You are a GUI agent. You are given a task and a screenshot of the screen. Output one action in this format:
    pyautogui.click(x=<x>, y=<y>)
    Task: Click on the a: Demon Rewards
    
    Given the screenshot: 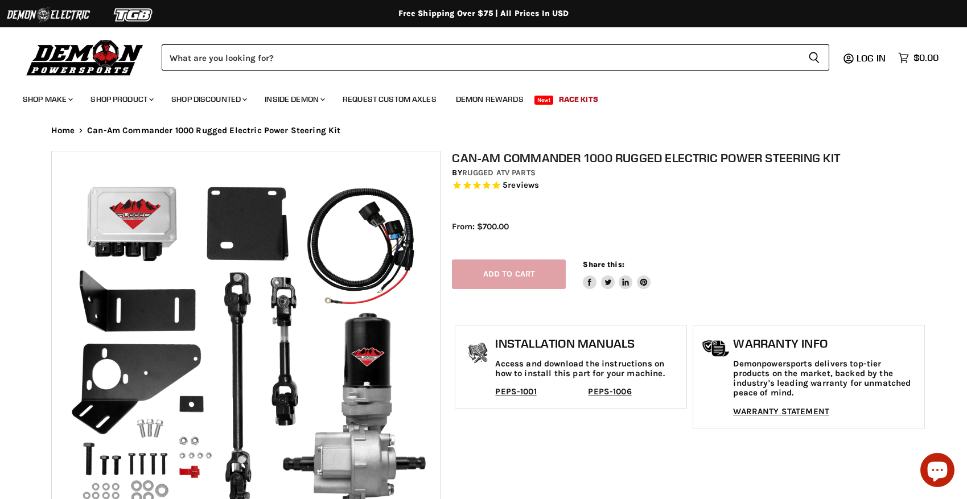 What is the action you would take?
    pyautogui.click(x=490, y=99)
    